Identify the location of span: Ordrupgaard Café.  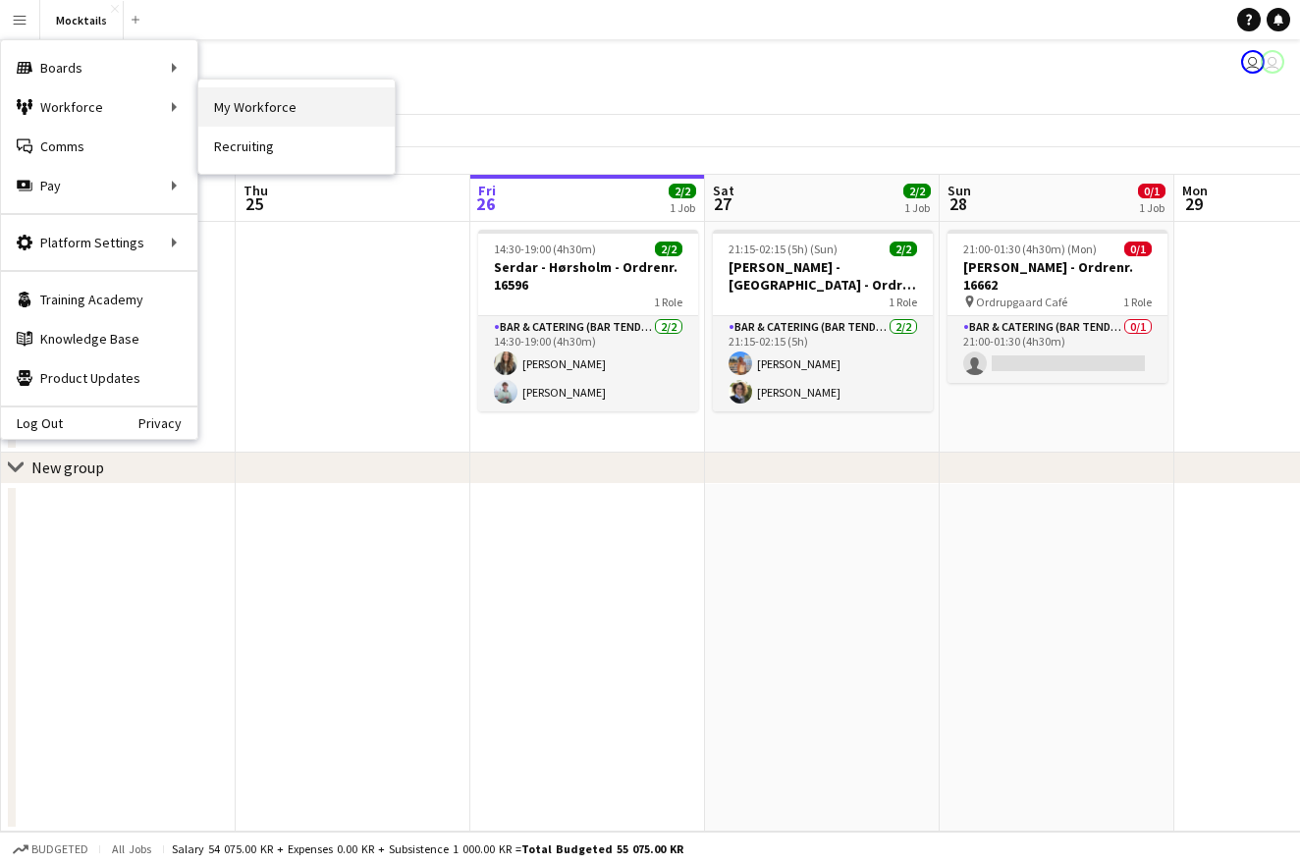
(1021, 301).